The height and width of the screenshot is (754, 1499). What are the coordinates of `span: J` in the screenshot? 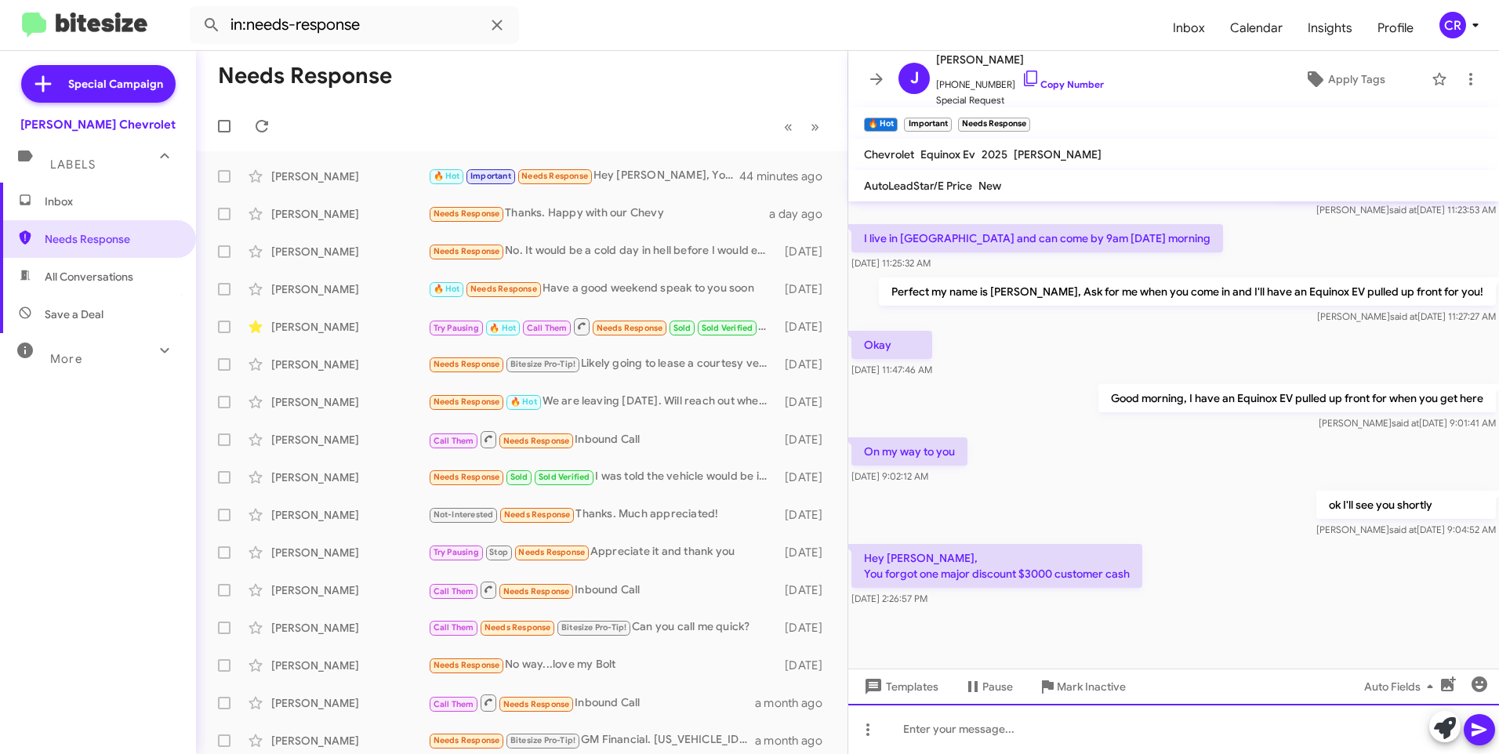 It's located at (914, 78).